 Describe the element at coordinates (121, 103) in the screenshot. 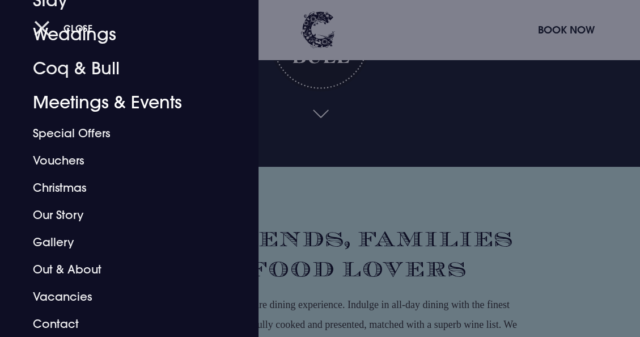

I see `a: Meetings & Events` at that location.